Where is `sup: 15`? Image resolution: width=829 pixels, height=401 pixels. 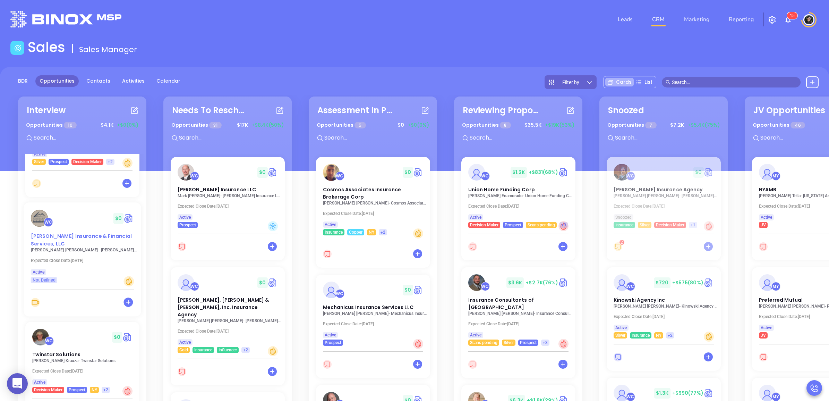
sup: 15 is located at coordinates (792, 16).